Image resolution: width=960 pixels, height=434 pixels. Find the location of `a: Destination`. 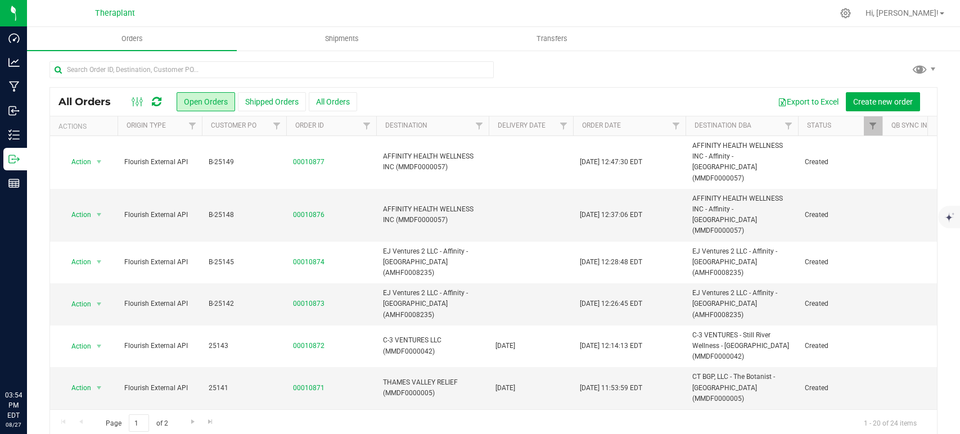

a: Destination is located at coordinates (406, 125).